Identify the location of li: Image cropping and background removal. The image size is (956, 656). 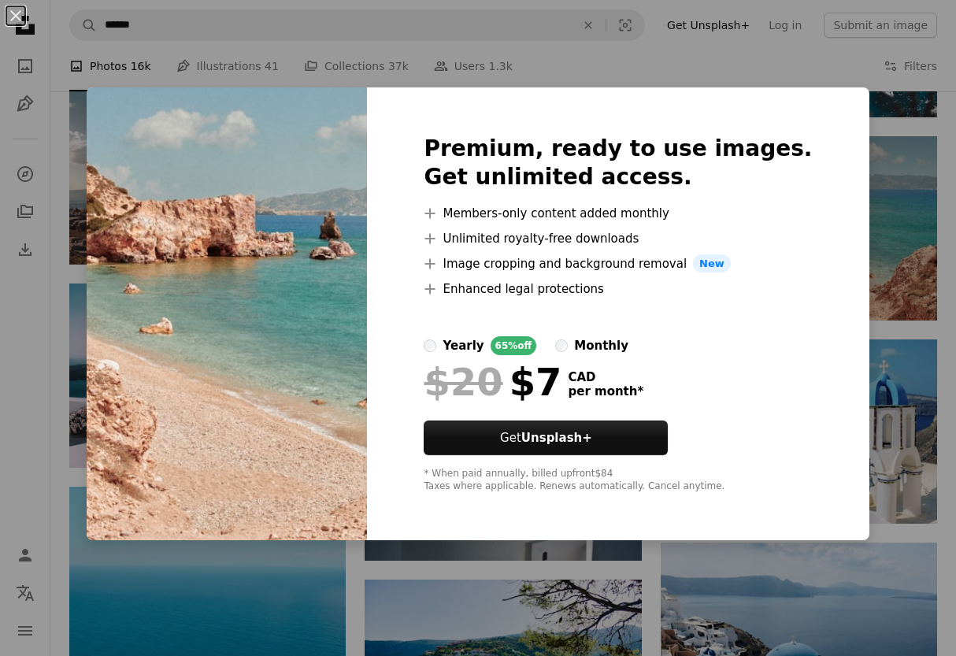
(617, 264).